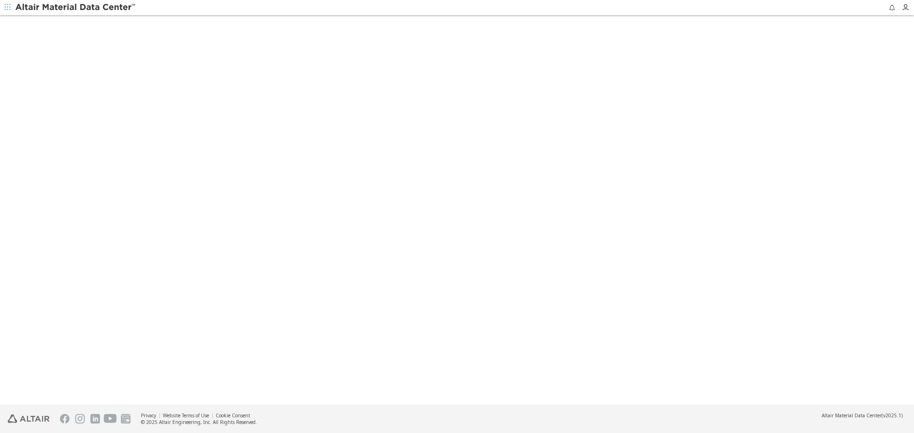  What do you see at coordinates (29, 419) in the screenshot?
I see `img: Altair Engineering` at bounding box center [29, 419].